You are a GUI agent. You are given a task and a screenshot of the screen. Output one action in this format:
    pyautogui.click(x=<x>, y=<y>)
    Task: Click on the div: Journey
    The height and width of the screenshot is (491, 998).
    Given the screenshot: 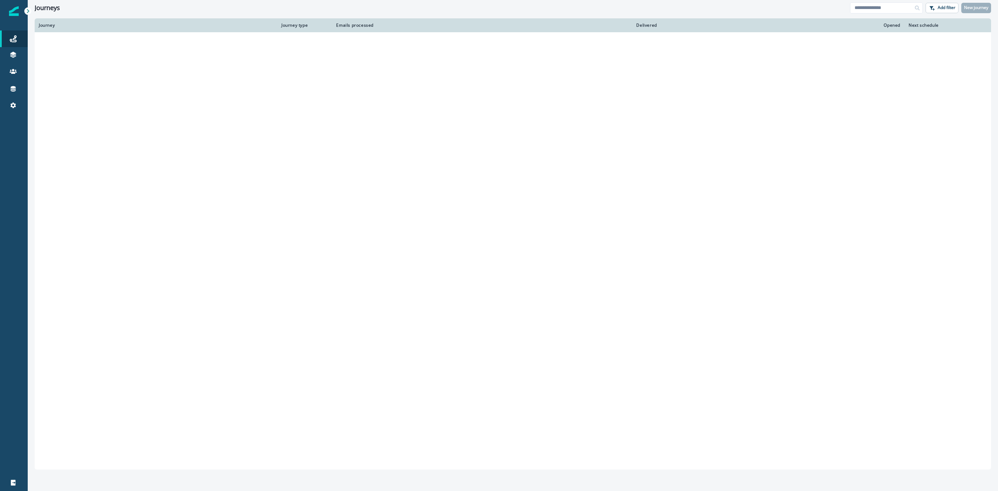 What is the action you would take?
    pyautogui.click(x=156, y=25)
    